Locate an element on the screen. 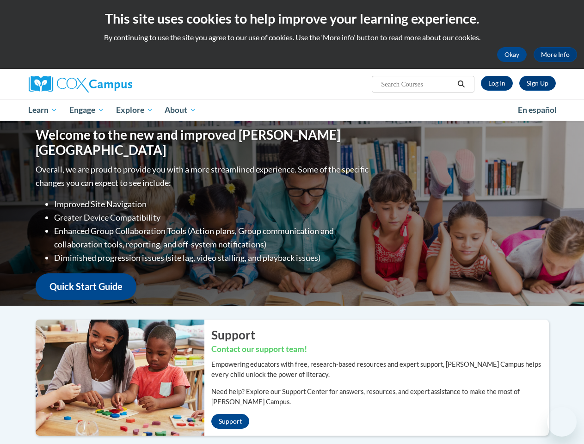 The height and width of the screenshot is (444, 584). span: Learn is located at coordinates (43, 110).